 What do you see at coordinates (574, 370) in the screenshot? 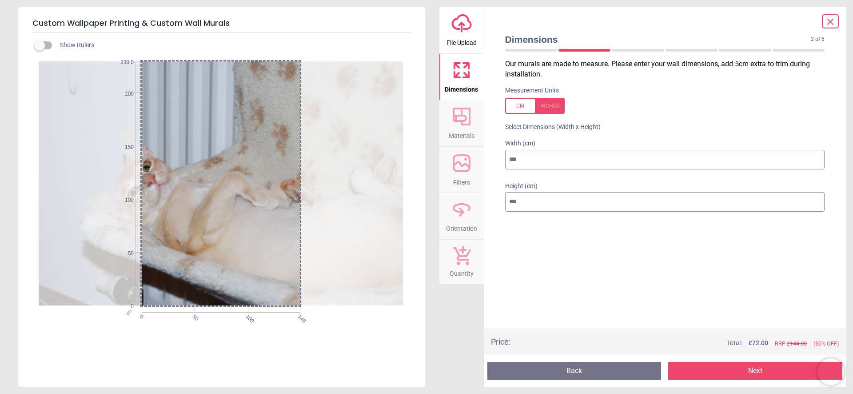
I see `button: Back` at bounding box center [574, 370].